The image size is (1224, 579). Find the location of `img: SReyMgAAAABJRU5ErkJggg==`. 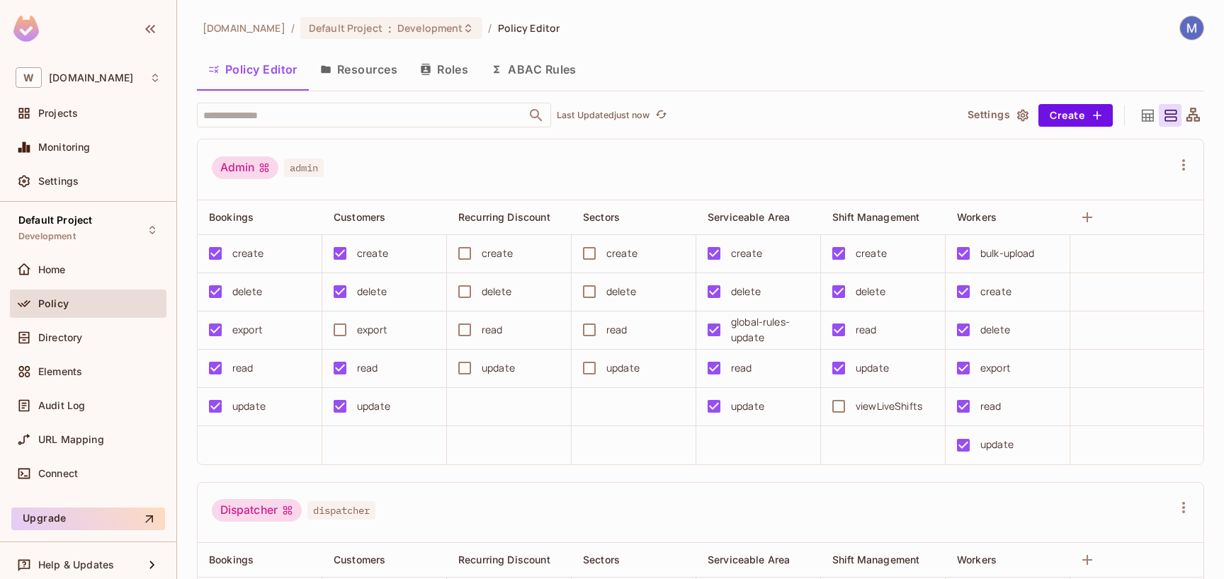

img: SReyMgAAAABJRU5ErkJggg== is located at coordinates (26, 28).